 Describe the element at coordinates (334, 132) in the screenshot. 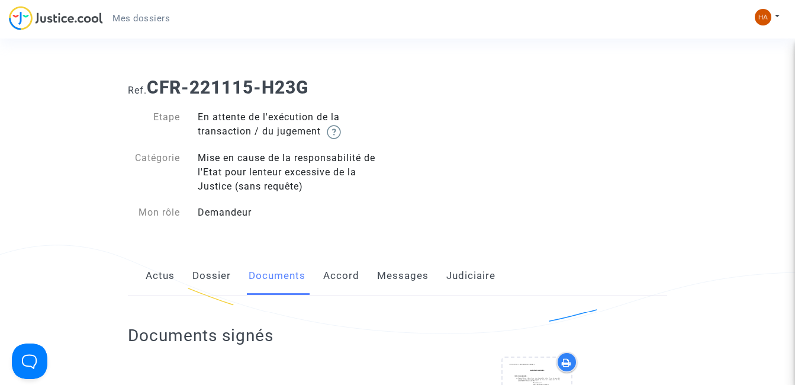

I see `img: help.svg` at that location.